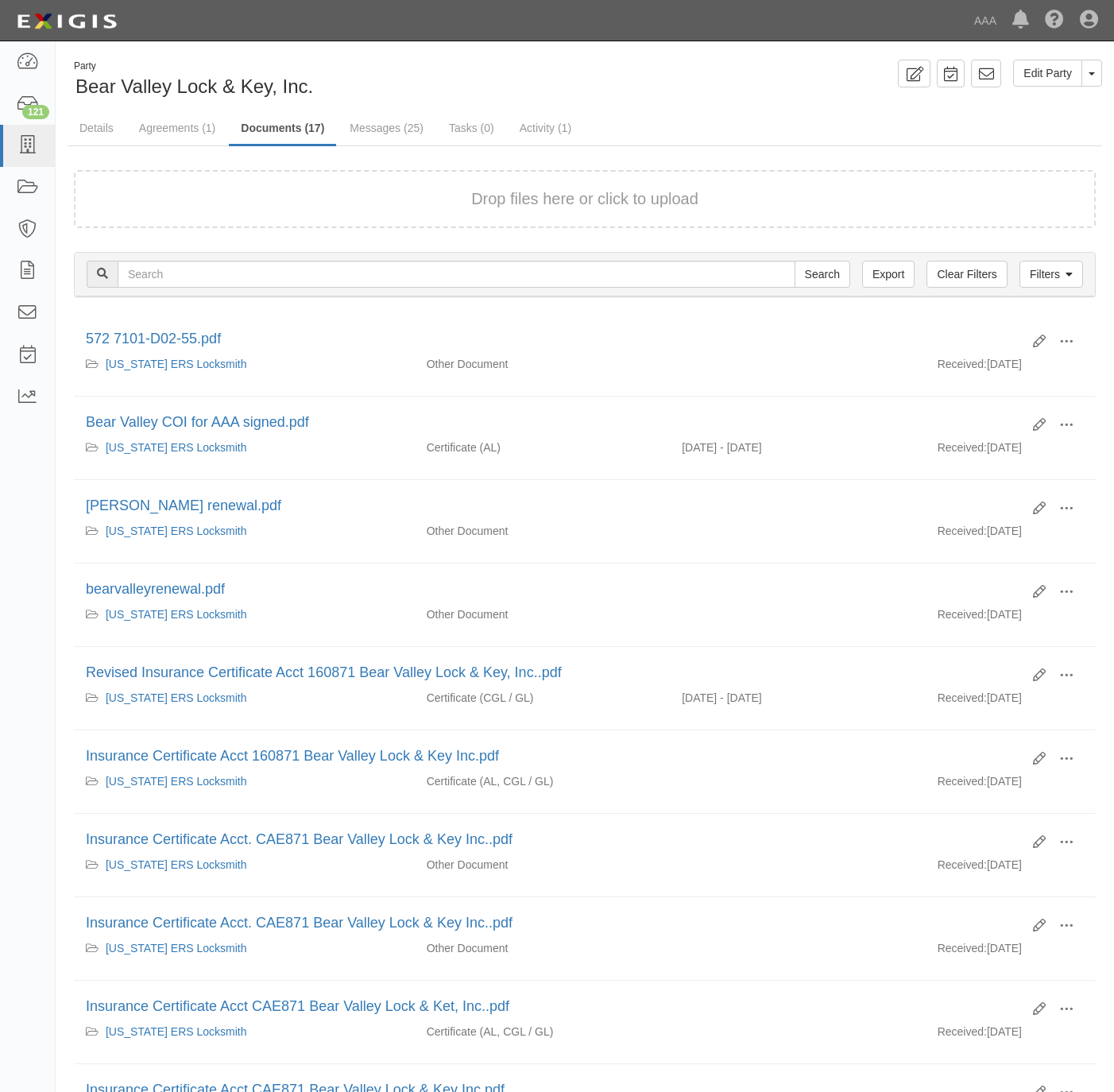 Image resolution: width=1114 pixels, height=1092 pixels. What do you see at coordinates (554, 673) in the screenshot?
I see `div: Revised Insurance Certificate Acct 160871 Bear Valley Lock & Key, Inc..pdf` at bounding box center [554, 673].